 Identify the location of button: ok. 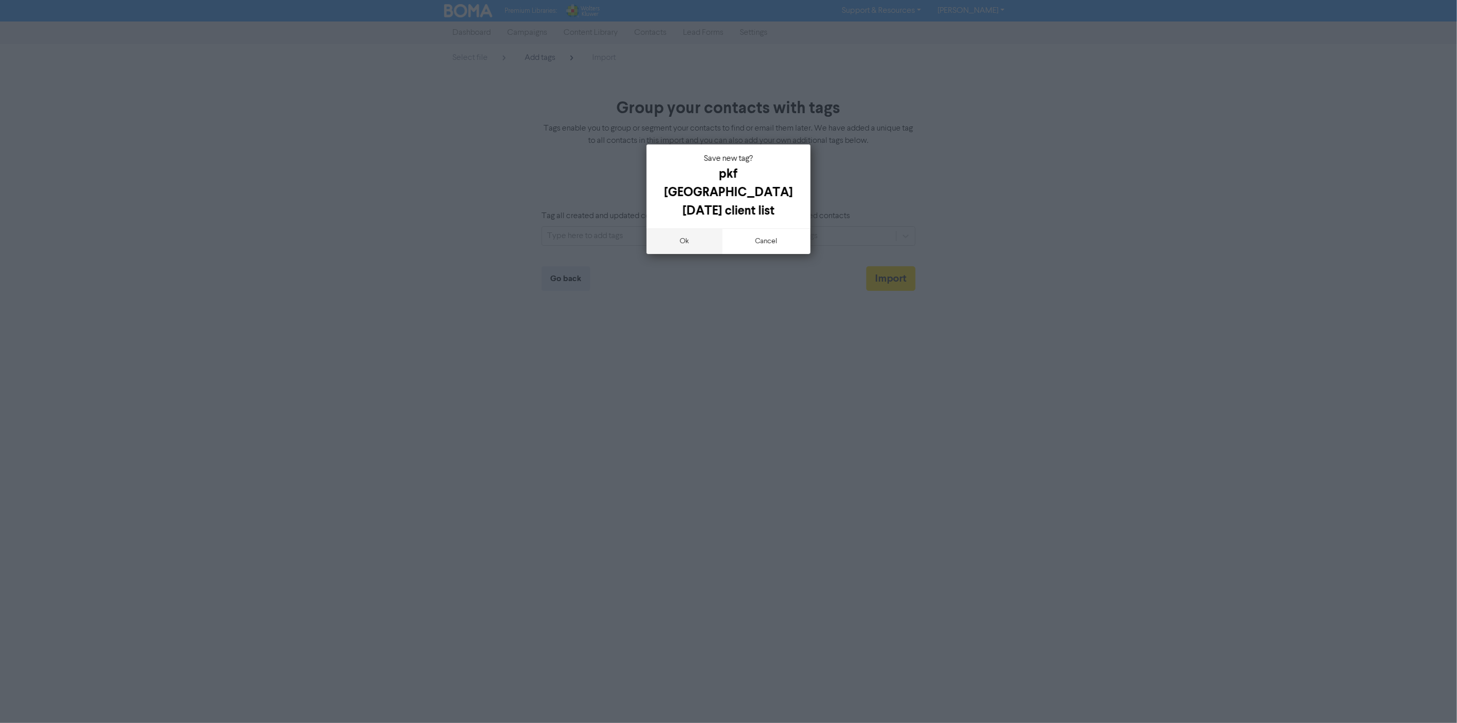
(684, 241).